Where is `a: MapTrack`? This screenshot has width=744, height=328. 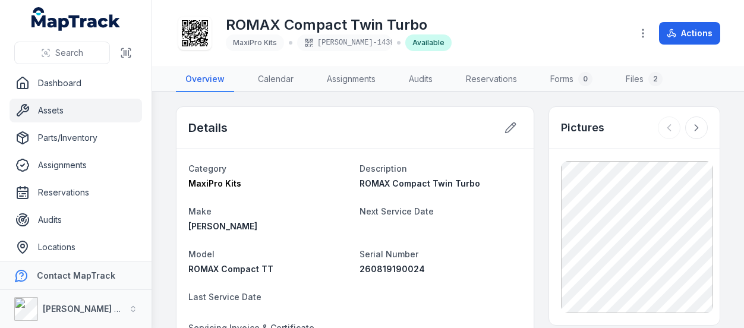
a: MapTrack is located at coordinates (76, 19).